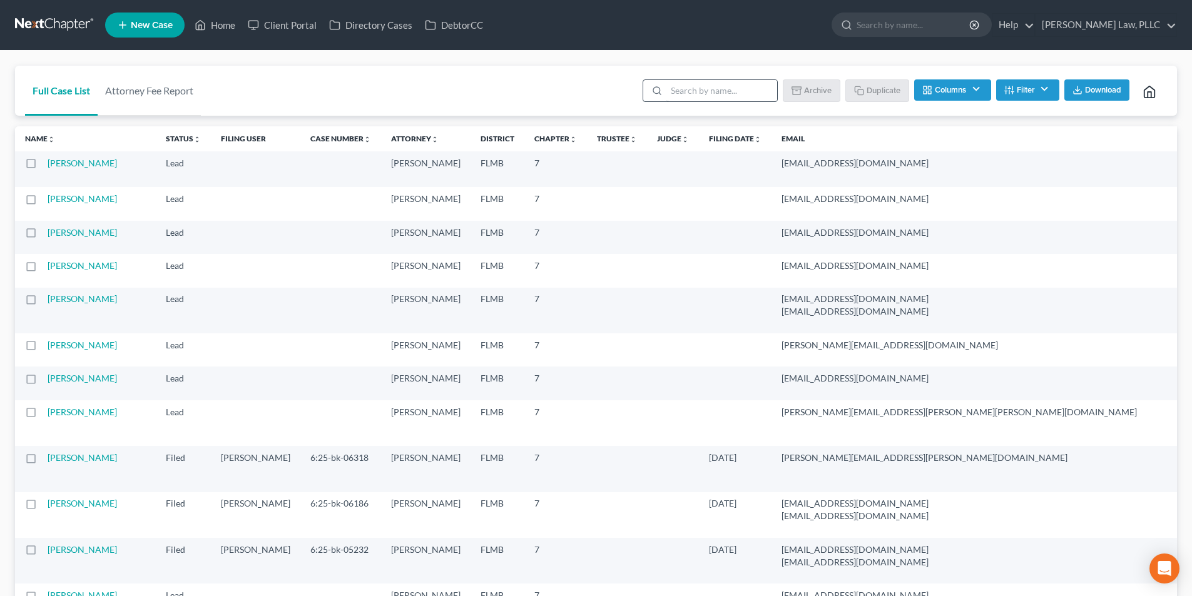 The height and width of the screenshot is (596, 1192). Describe the element at coordinates (454, 25) in the screenshot. I see `a: DebtorCC` at that location.